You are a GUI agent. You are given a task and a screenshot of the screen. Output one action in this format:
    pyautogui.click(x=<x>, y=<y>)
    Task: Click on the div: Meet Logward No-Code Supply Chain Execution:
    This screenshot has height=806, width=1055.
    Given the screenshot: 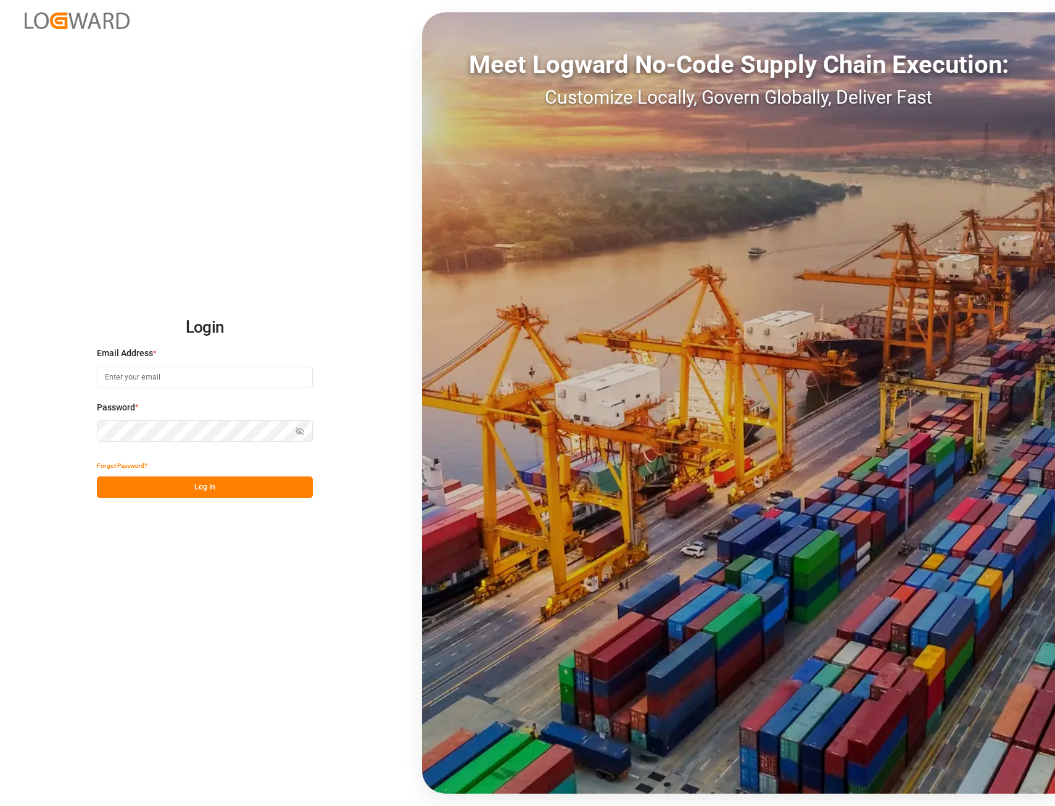 What is the action you would take?
    pyautogui.click(x=739, y=65)
    